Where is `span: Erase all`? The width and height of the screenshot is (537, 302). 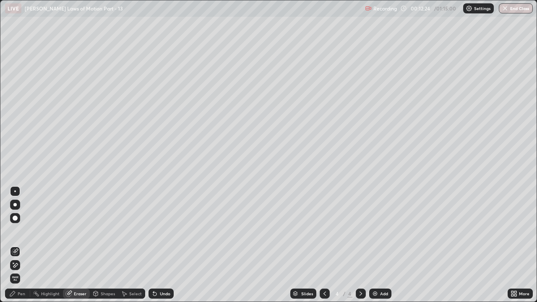
span: Erase all is located at coordinates (15, 278).